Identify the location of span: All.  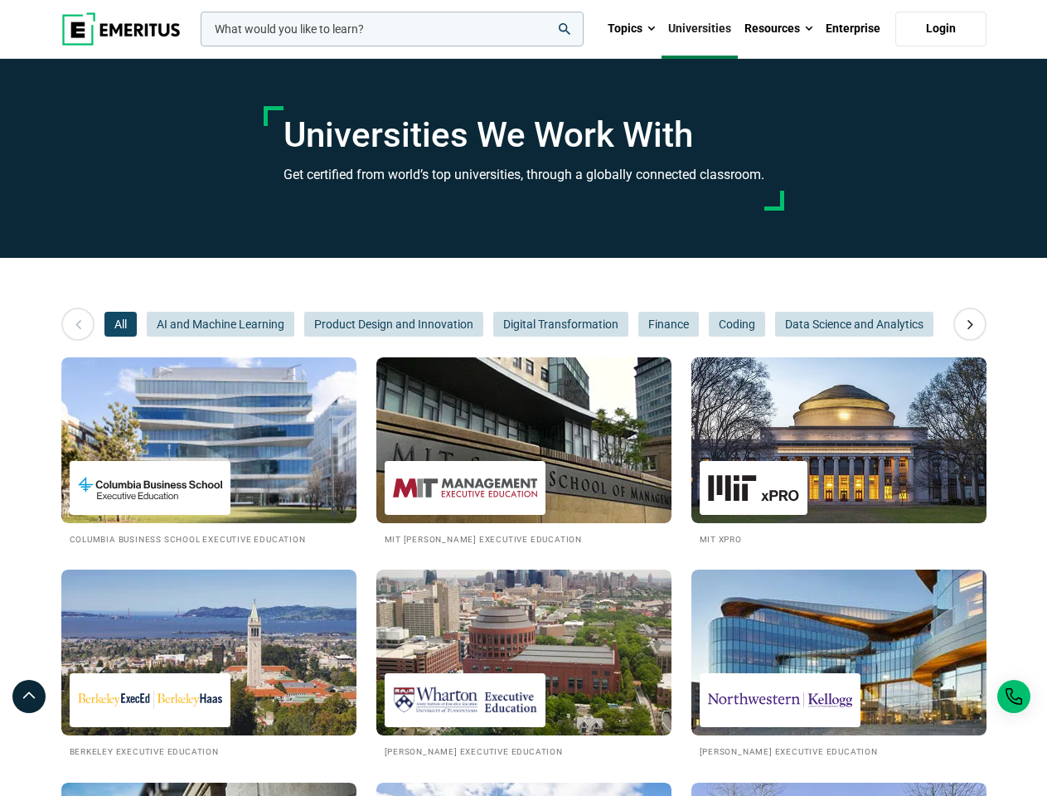
(120, 324).